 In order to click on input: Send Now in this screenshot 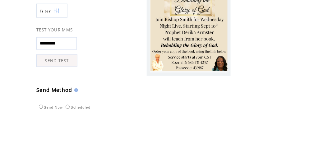, I will do `click(41, 107)`.